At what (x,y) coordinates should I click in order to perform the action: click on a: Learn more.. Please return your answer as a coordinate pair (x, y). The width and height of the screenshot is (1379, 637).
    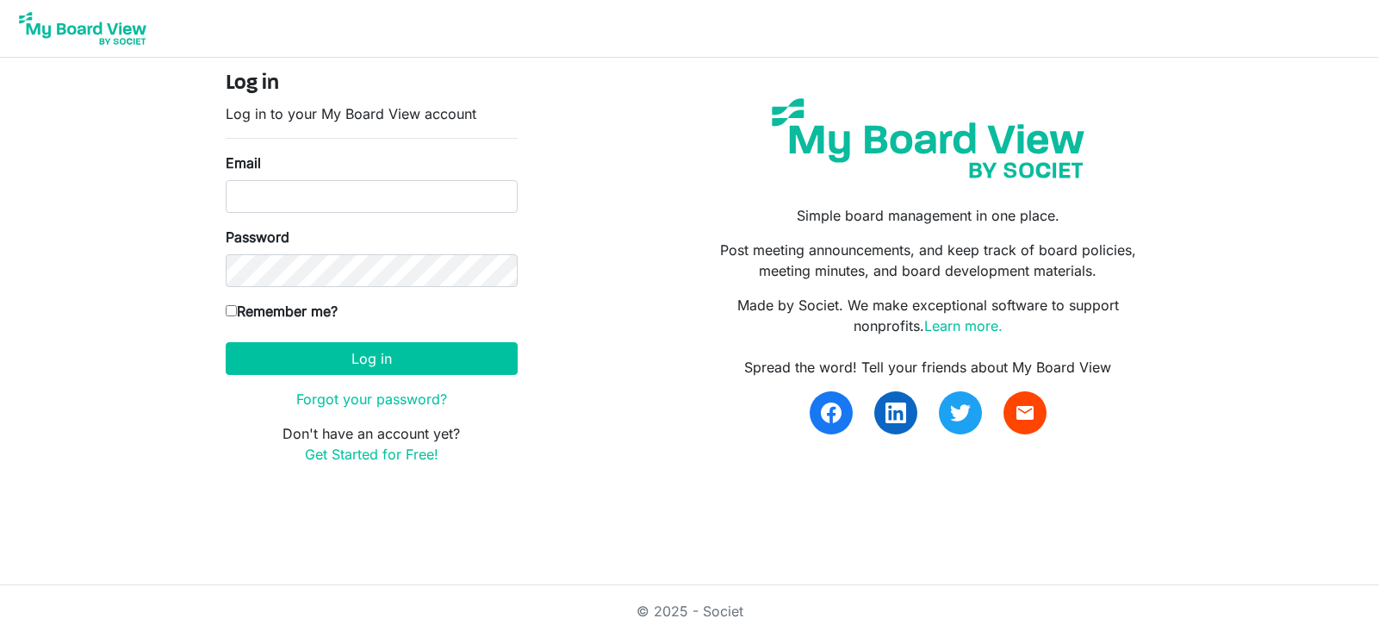
    Looking at the image, I should click on (963, 326).